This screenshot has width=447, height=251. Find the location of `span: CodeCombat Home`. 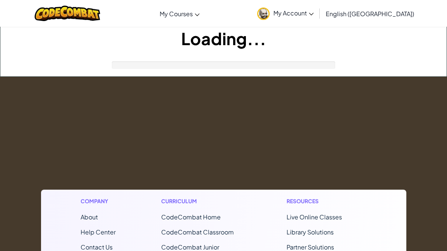

span: CodeCombat Home is located at coordinates (191, 217).